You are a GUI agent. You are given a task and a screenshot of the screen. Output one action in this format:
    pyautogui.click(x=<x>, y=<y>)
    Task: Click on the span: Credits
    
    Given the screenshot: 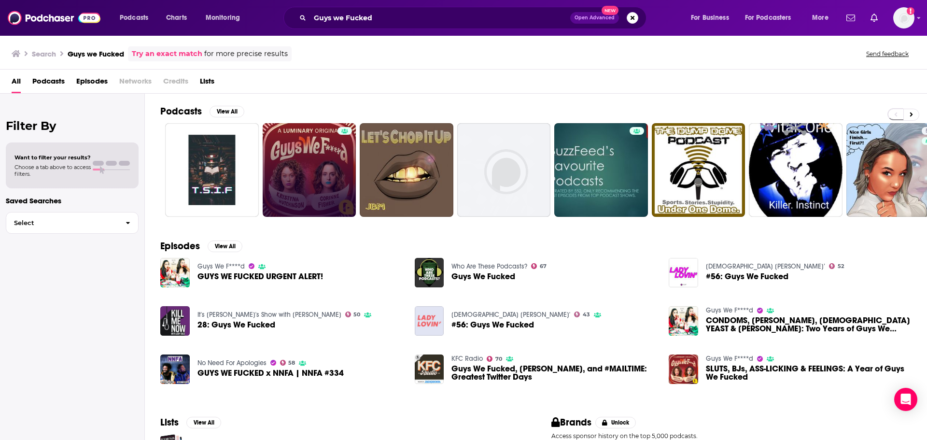 What is the action you would take?
    pyautogui.click(x=176, y=83)
    